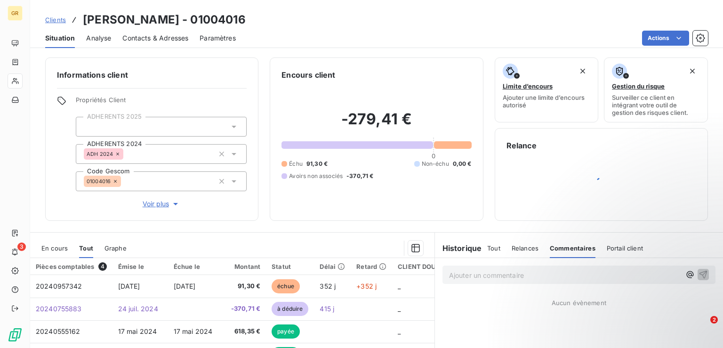 This screenshot has width=723, height=348. I want to click on span: Situation, so click(60, 38).